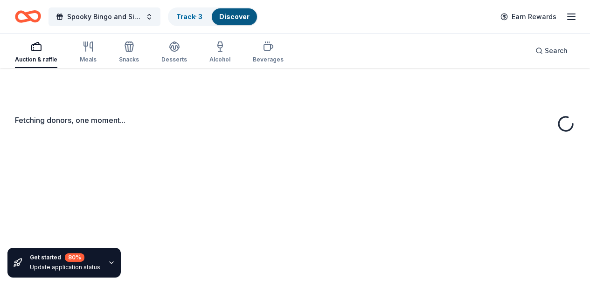  Describe the element at coordinates (556, 51) in the screenshot. I see `span: Search` at that location.